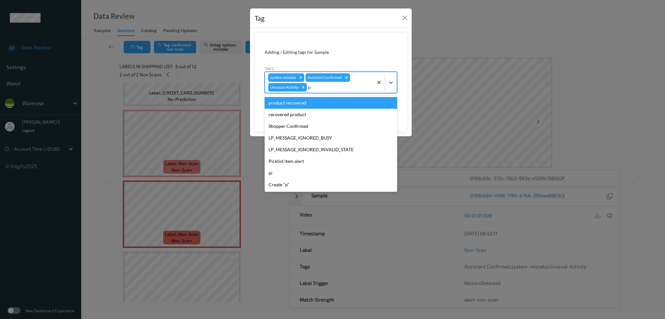 The height and width of the screenshot is (319, 665). What do you see at coordinates (331, 138) in the screenshot?
I see `div: LP_MESSAGE_IGNORED_BUSY` at bounding box center [331, 138].